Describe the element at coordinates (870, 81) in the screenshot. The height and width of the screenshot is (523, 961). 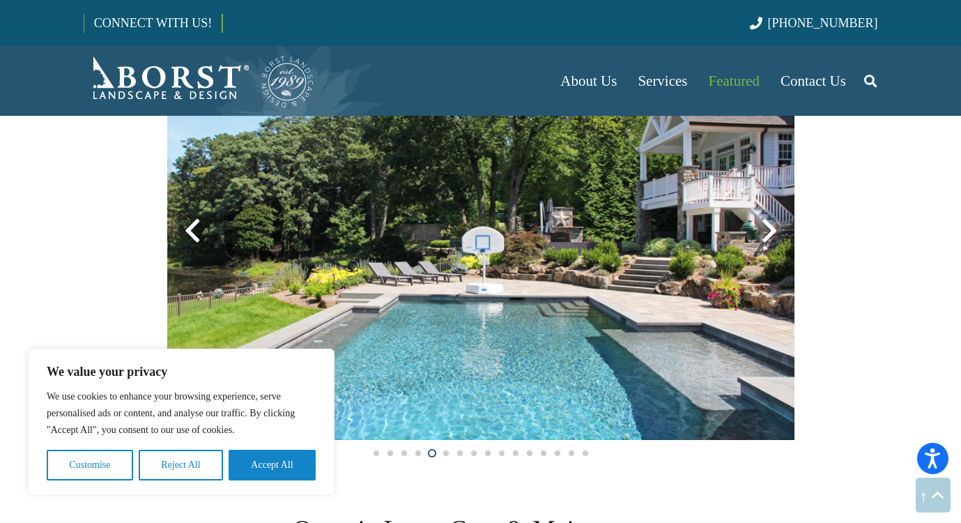
I see `a: Search` at that location.